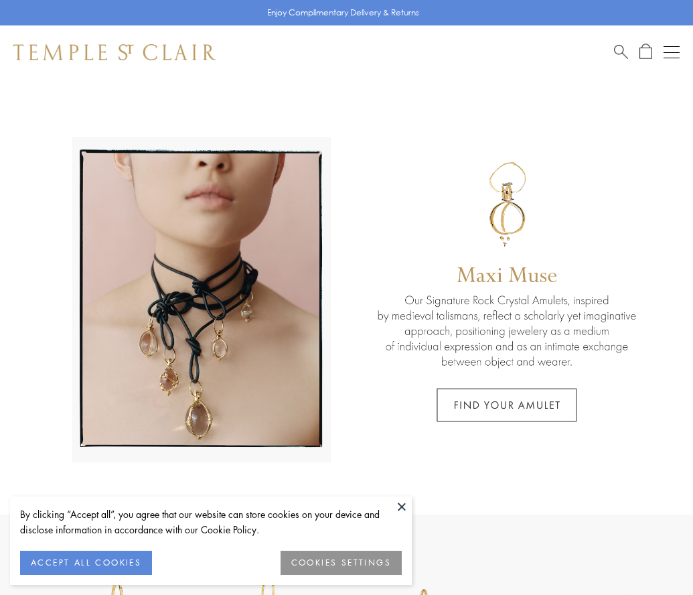 The image size is (693, 595). What do you see at coordinates (86, 563) in the screenshot?
I see `button: ACCEPT ALL COOKIES` at bounding box center [86, 563].